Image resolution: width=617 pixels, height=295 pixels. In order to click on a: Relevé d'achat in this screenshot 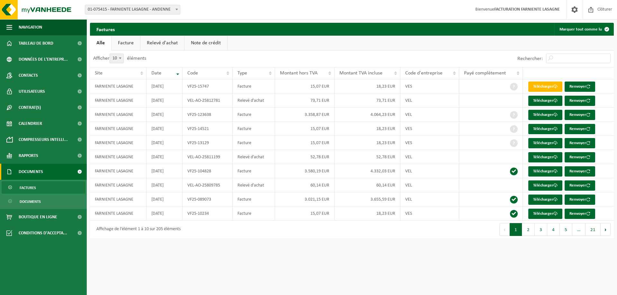, I will do `click(162, 43)`.